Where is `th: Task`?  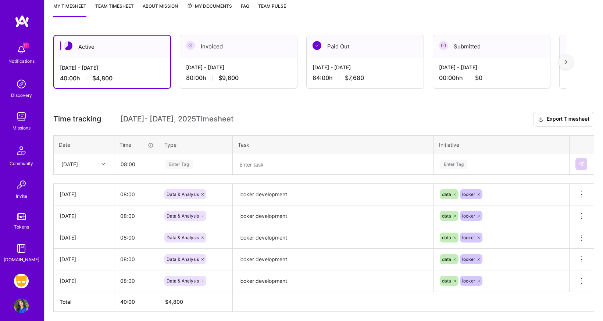
th: Task is located at coordinates (333, 145).